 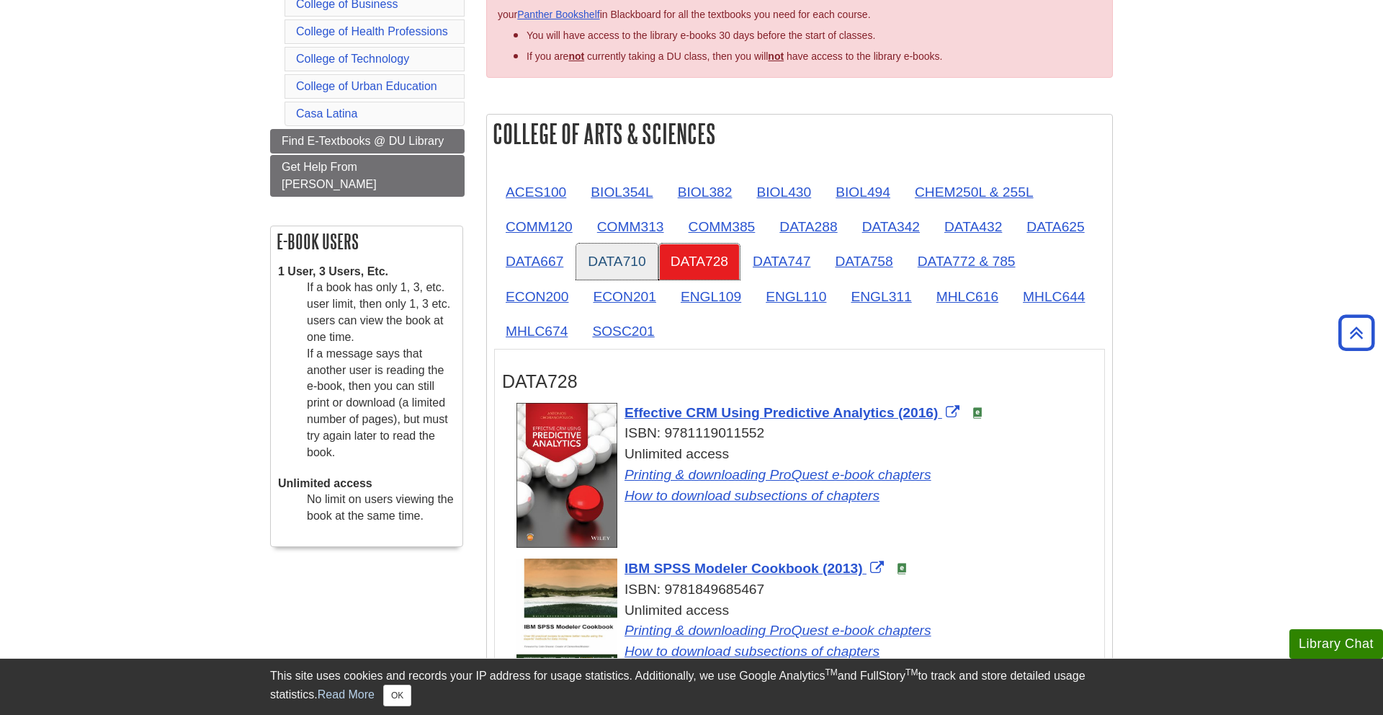 What do you see at coordinates (1357, 332) in the screenshot?
I see `a: Back to Top` at bounding box center [1357, 332].